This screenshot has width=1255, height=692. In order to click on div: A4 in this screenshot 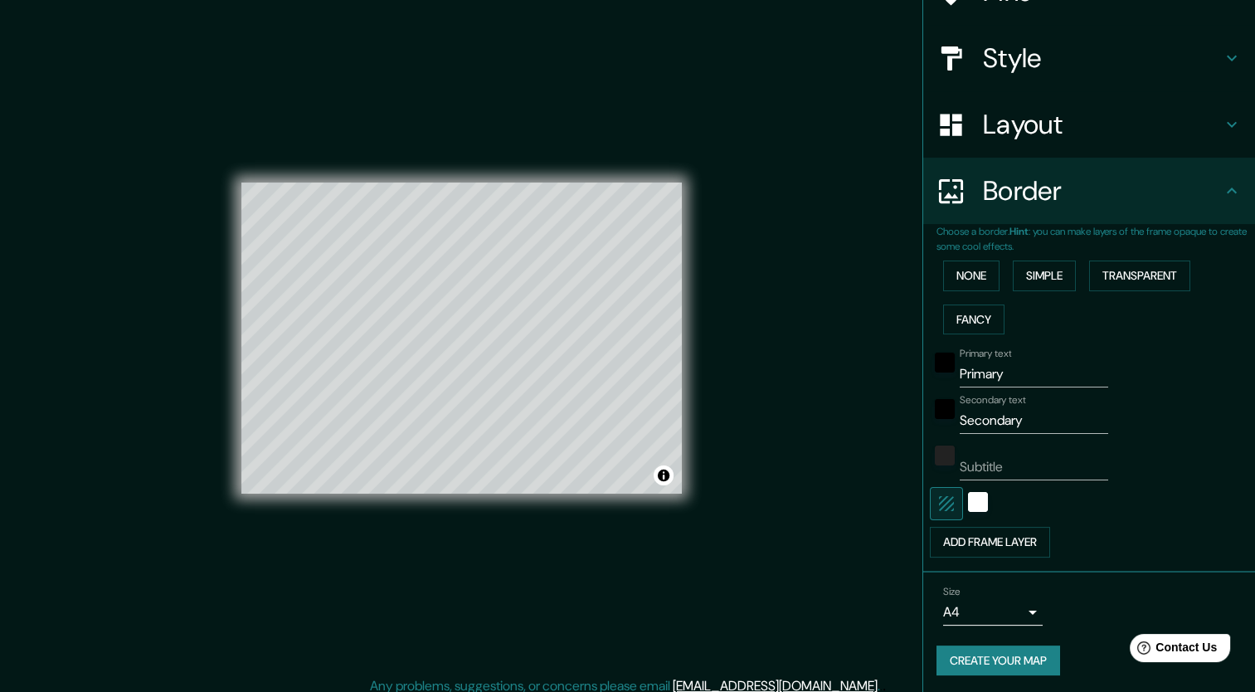, I will do `click(993, 612)`.